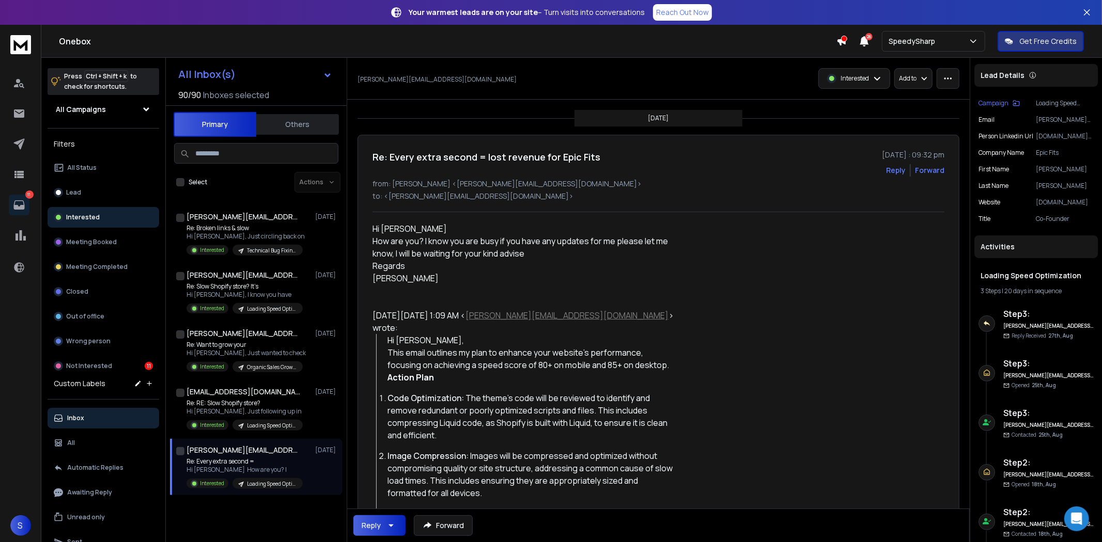 Image resolution: width=1102 pixels, height=542 pixels. Describe the element at coordinates (255, 74) in the screenshot. I see `button: All Inbox(s)` at that location.